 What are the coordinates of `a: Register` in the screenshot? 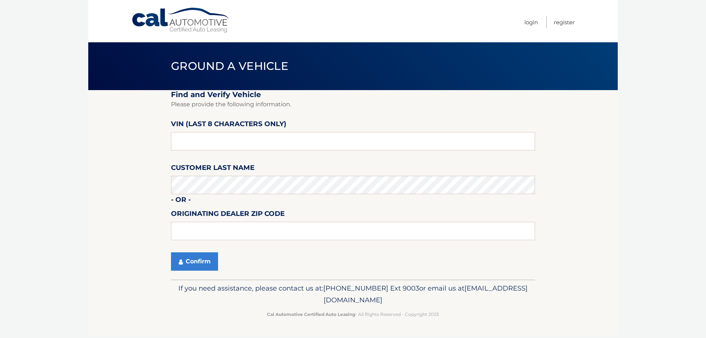 It's located at (564, 22).